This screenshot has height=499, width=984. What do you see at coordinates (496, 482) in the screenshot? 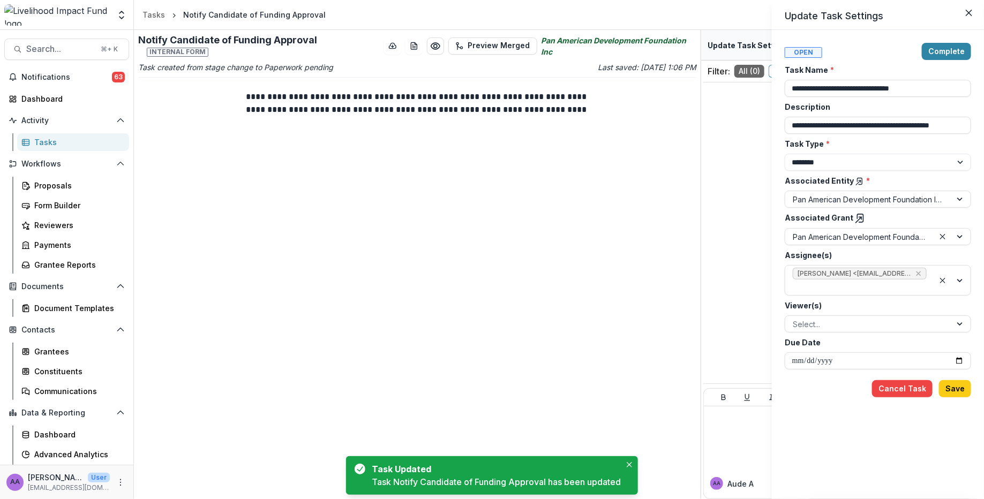
I see `div: Task Notify Candidate of Funding Approval has been updated` at bounding box center [496, 482].